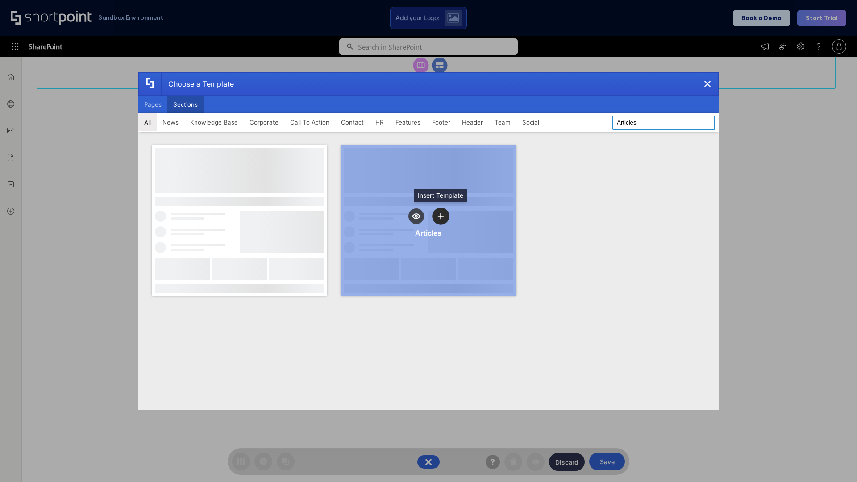 The width and height of the screenshot is (857, 482). Describe the element at coordinates (429, 241) in the screenshot. I see `div: template selector` at that location.